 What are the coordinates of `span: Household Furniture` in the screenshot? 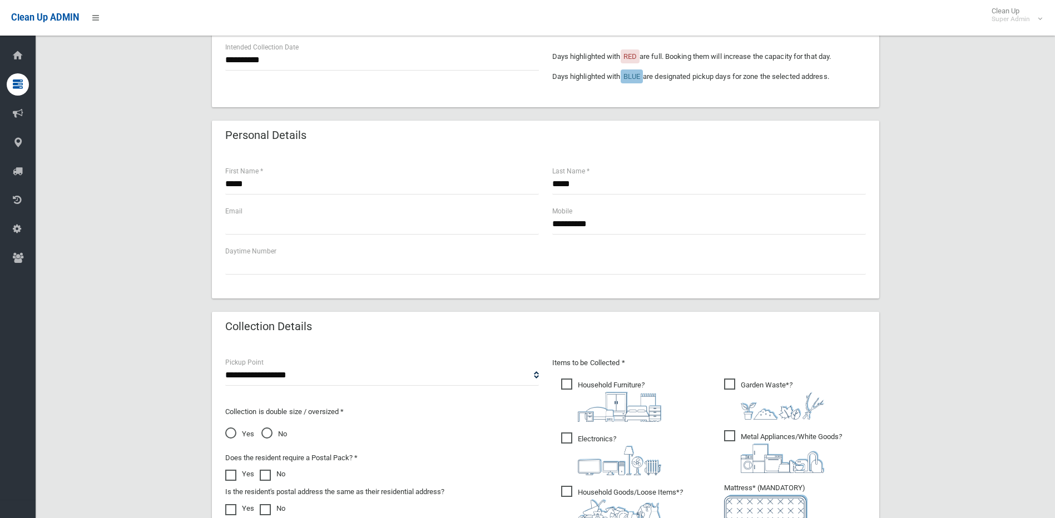 It's located at (611, 400).